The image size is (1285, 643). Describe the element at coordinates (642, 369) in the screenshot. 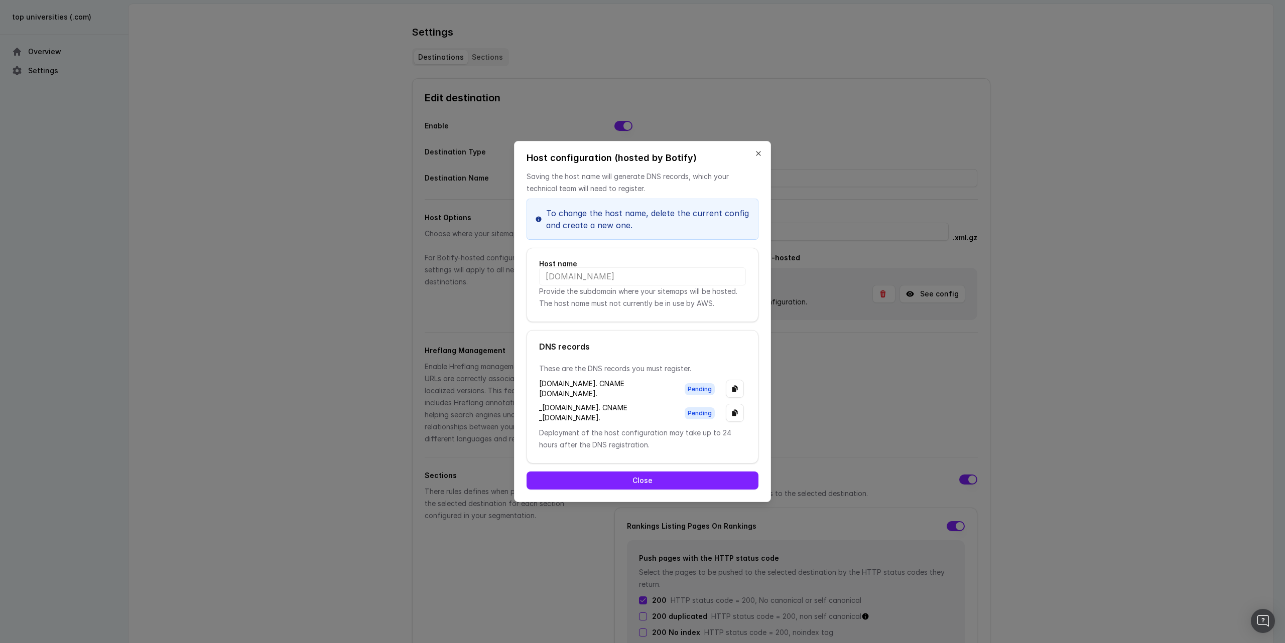

I see `p: These are the DNS records you must register.` at that location.